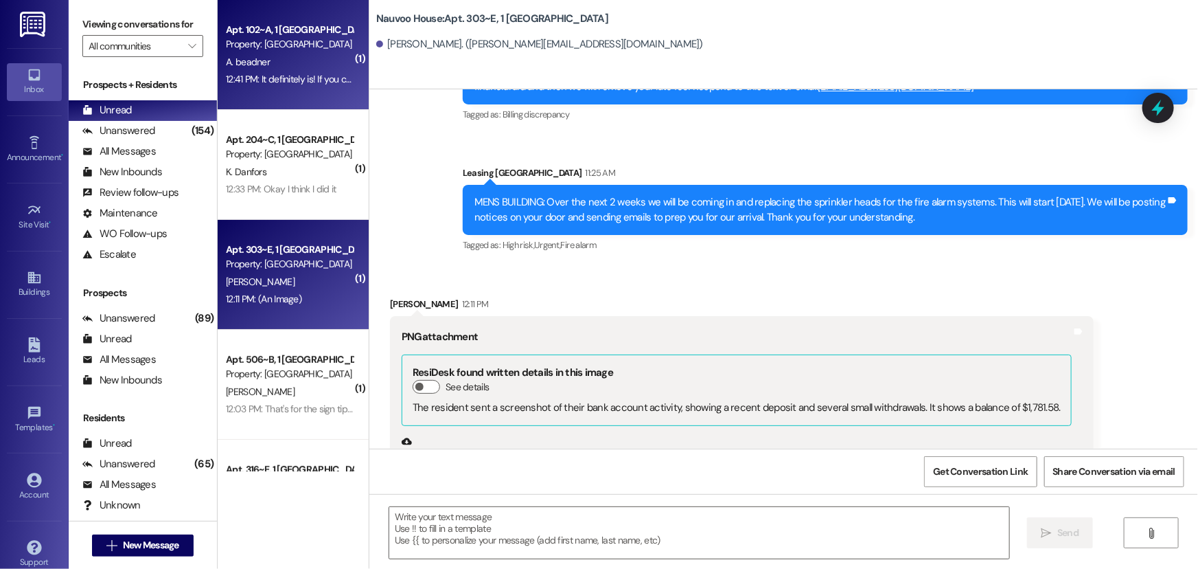  Describe the element at coordinates (737, 407) in the screenshot. I see `div: The resident sent a screenshot of their bank account activity, showing a recent deposit and sever...` at that location.